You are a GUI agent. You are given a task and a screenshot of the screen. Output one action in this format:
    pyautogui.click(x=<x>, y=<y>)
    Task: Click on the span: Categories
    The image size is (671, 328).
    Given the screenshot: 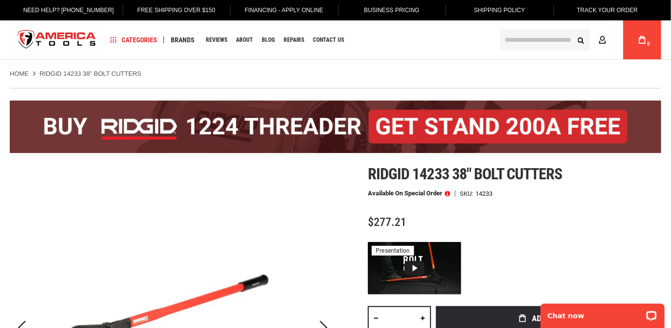 What is the action you would take?
    pyautogui.click(x=134, y=40)
    